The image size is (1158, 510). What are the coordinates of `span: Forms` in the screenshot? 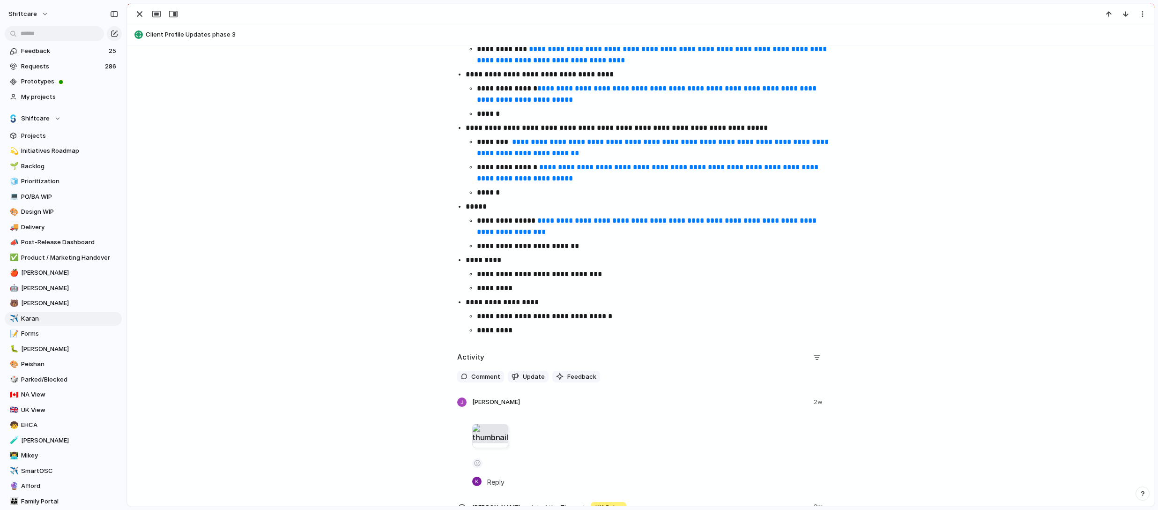 It's located at (70, 334).